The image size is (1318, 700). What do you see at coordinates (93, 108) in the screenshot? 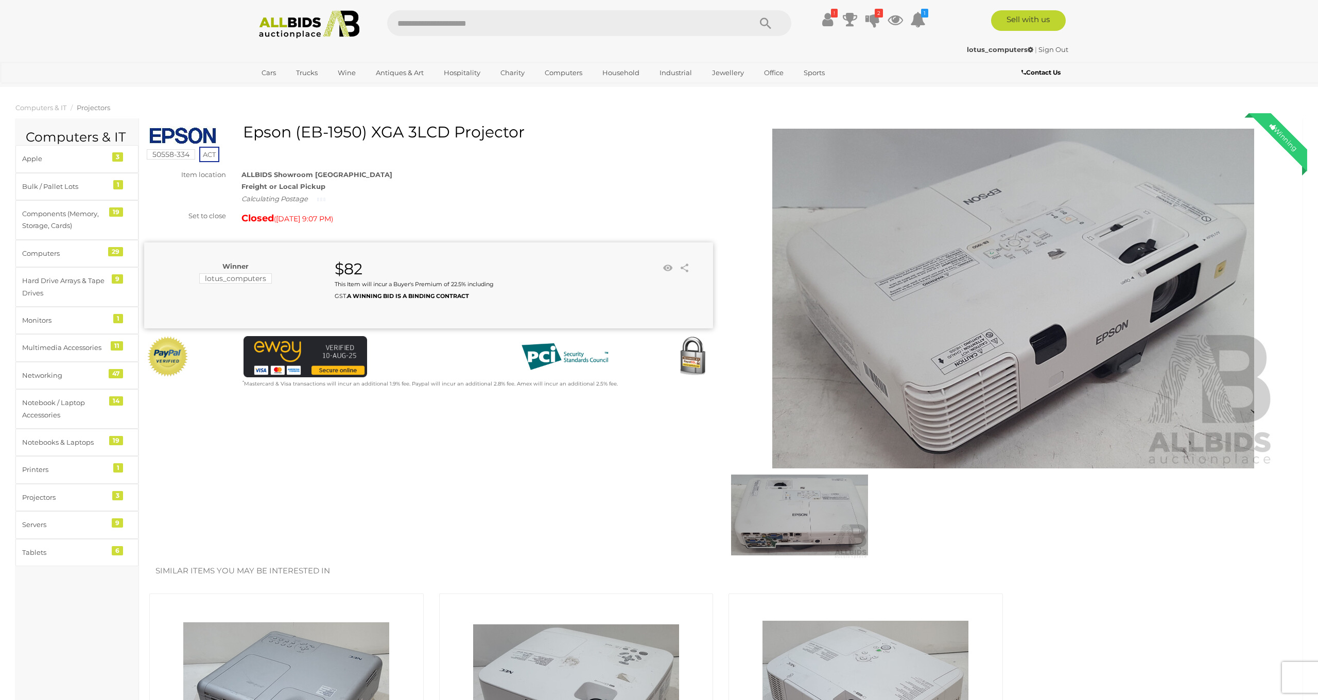
I see `span: Projectors` at bounding box center [93, 108].